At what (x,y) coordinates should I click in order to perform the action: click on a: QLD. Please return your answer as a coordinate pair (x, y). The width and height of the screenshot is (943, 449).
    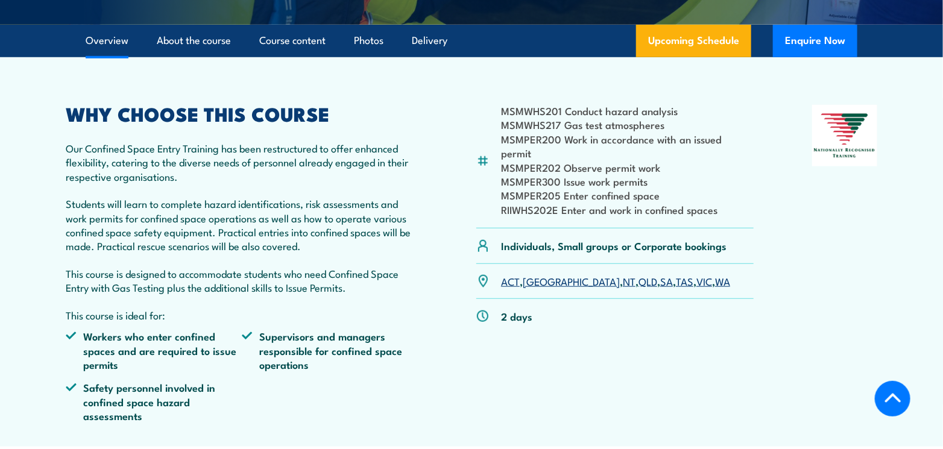
    Looking at the image, I should click on (648, 281).